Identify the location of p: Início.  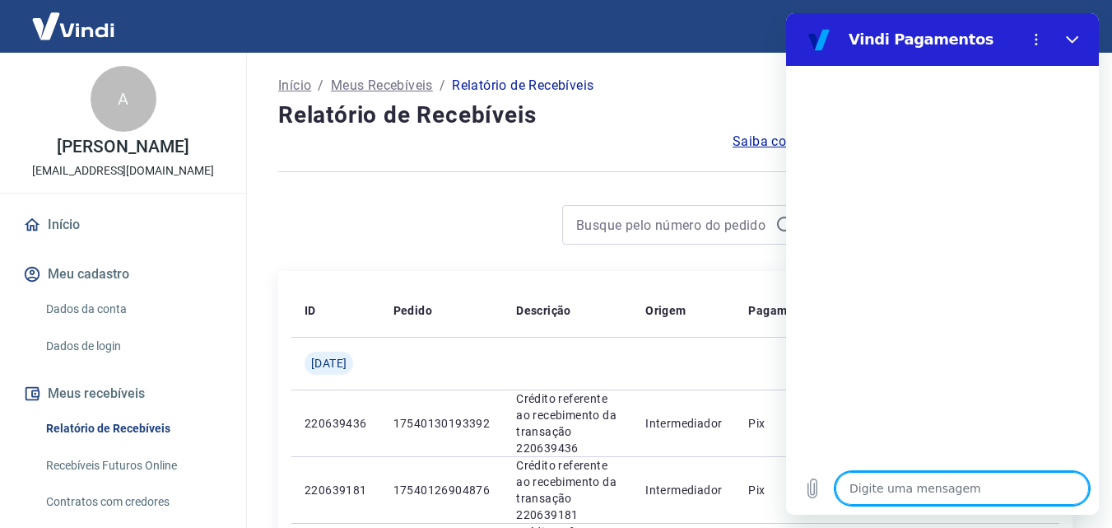
(295, 86).